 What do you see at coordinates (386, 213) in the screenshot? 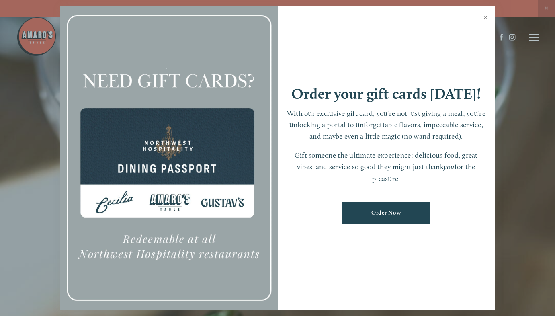
I see `a: Order Now` at bounding box center [386, 213].